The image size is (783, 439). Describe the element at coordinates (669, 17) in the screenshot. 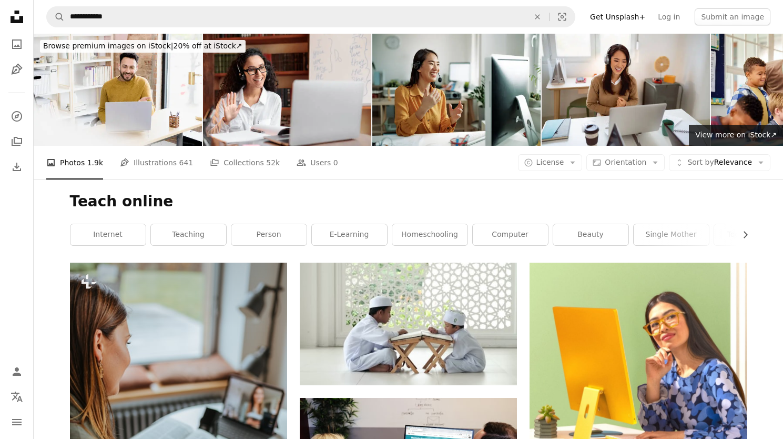

I see `a: Log in` at that location.